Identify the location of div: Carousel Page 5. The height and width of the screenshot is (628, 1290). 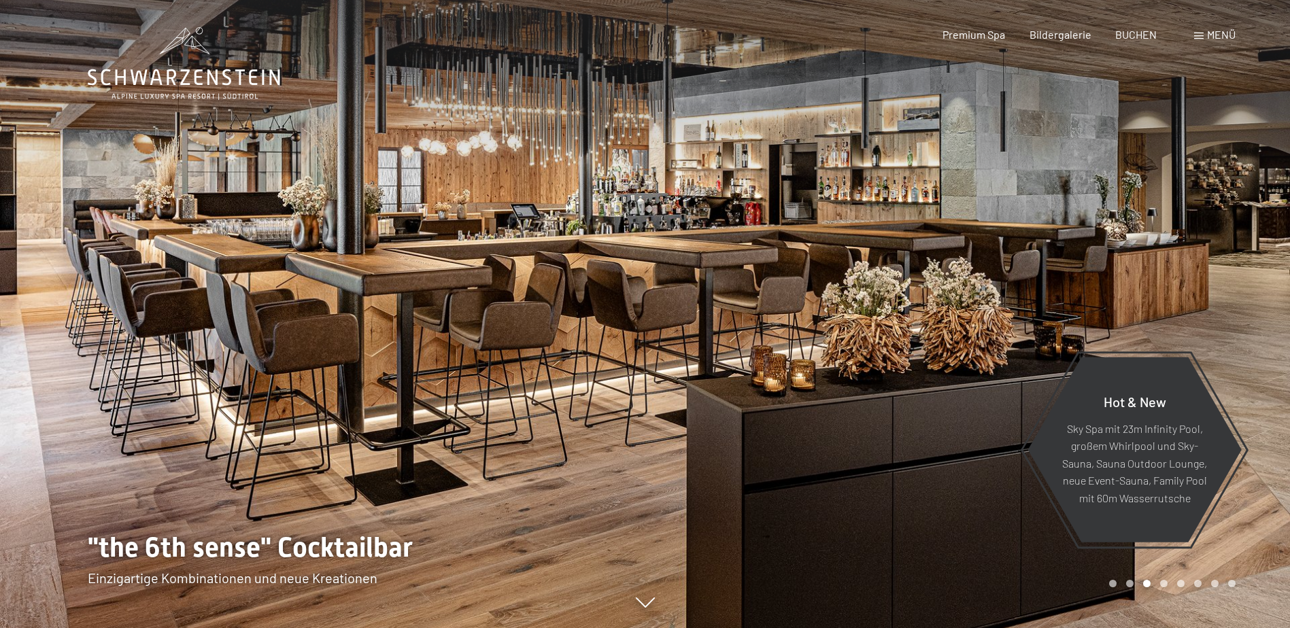
(1180, 583).